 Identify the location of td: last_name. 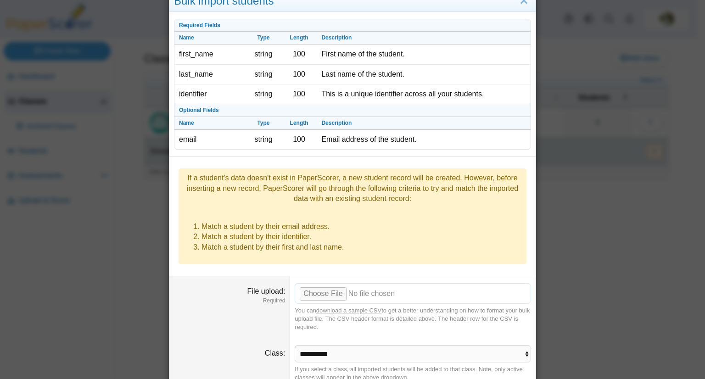
(210, 74).